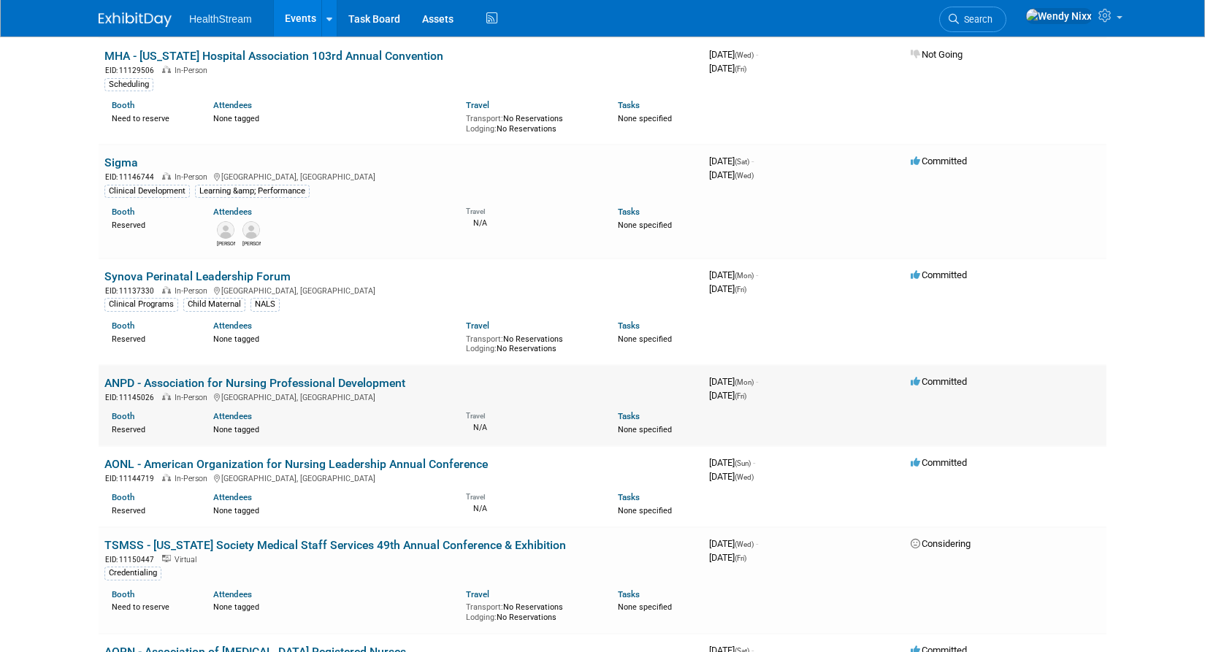 Image resolution: width=1205 pixels, height=652 pixels. I want to click on a: Search, so click(973, 19).